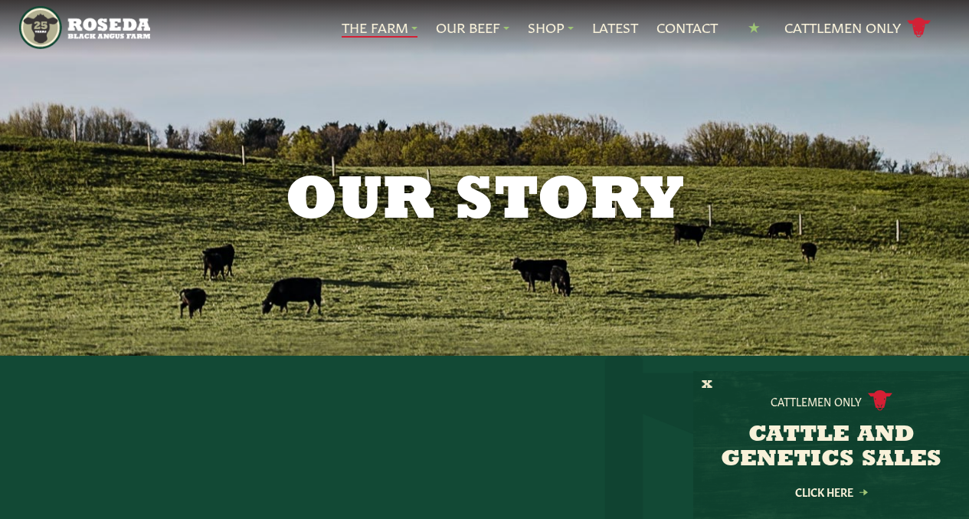 The height and width of the screenshot is (519, 969). What do you see at coordinates (707, 385) in the screenshot?
I see `button: X` at bounding box center [707, 385].